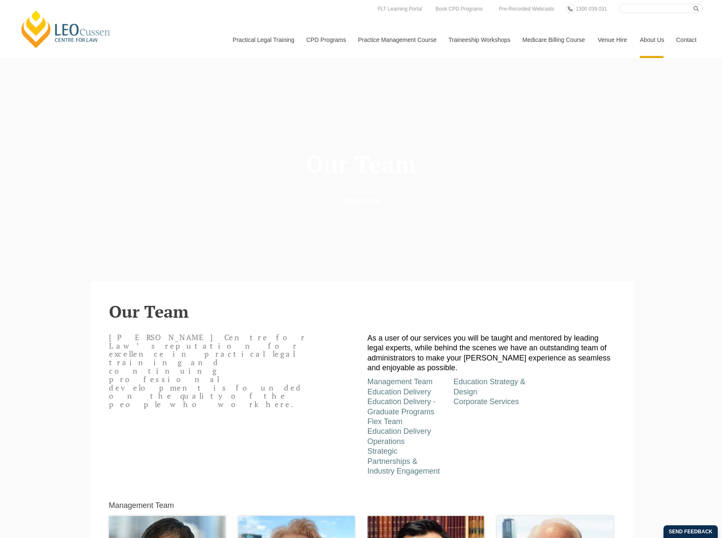 This screenshot has height=538, width=722. What do you see at coordinates (554, 40) in the screenshot?
I see `a: Medicare Billing Course` at bounding box center [554, 40].